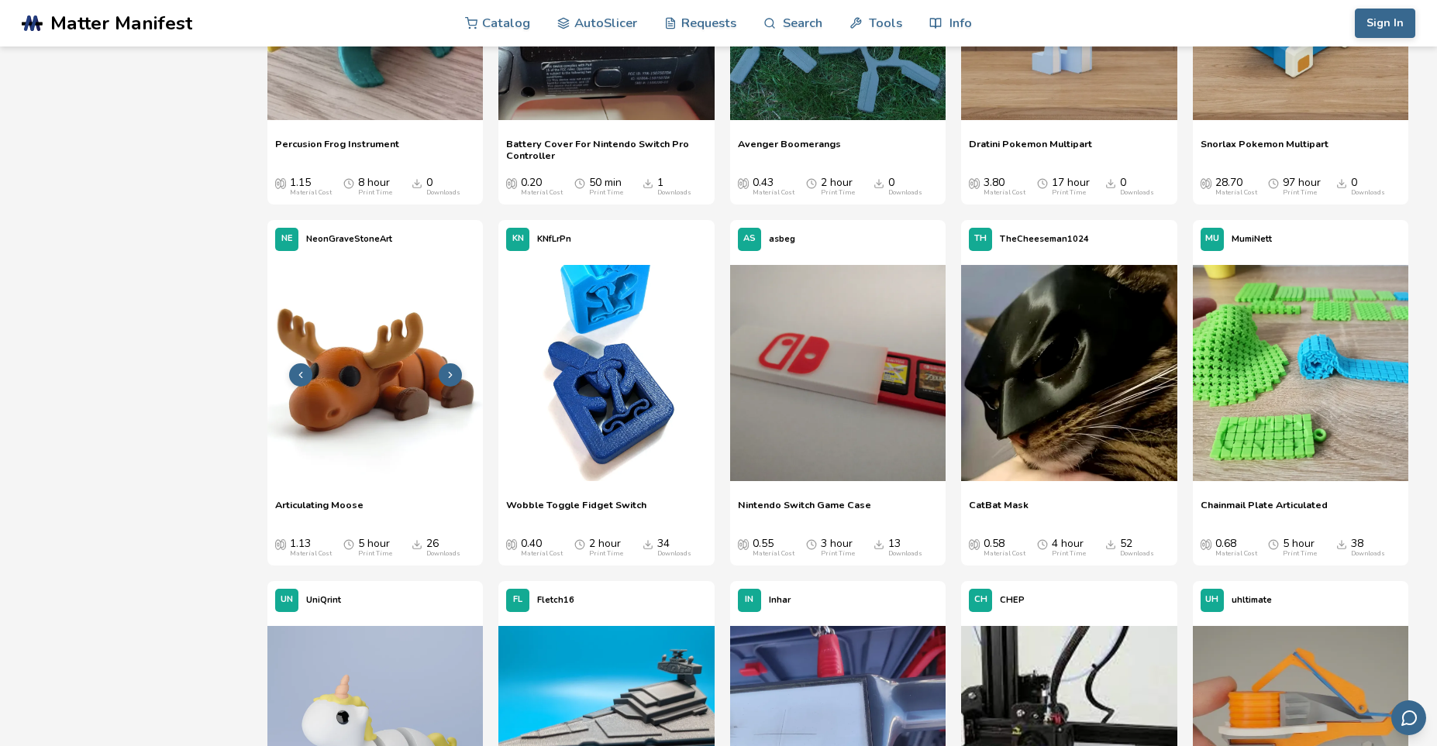 The height and width of the screenshot is (746, 1437). What do you see at coordinates (443, 548) in the screenshot?
I see `div: 26` at bounding box center [443, 548].